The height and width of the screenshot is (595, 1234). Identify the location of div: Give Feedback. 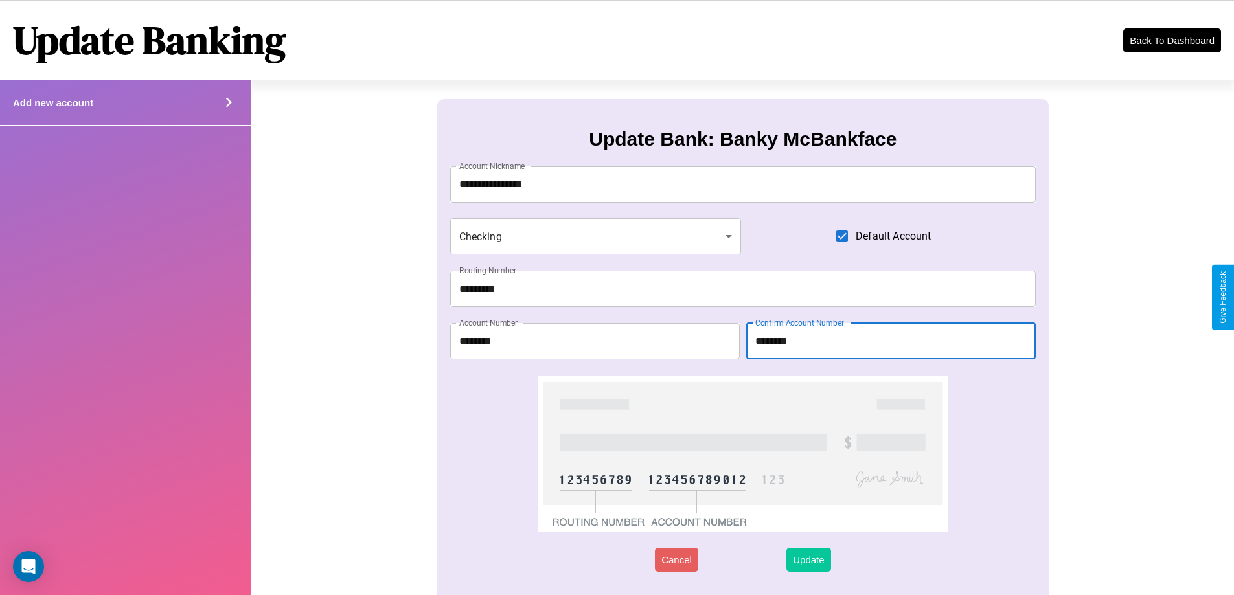
(1223, 297).